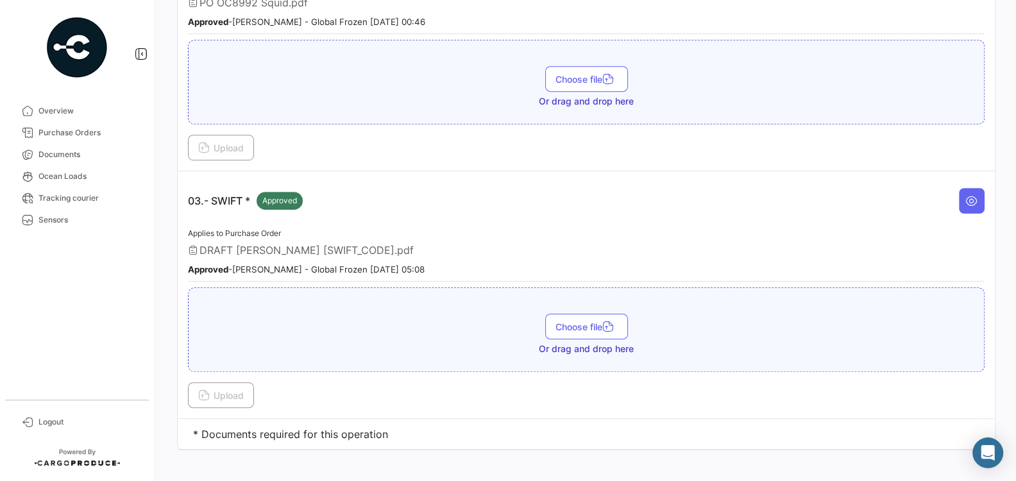  What do you see at coordinates (77, 155) in the screenshot?
I see `a: Documents` at bounding box center [77, 155].